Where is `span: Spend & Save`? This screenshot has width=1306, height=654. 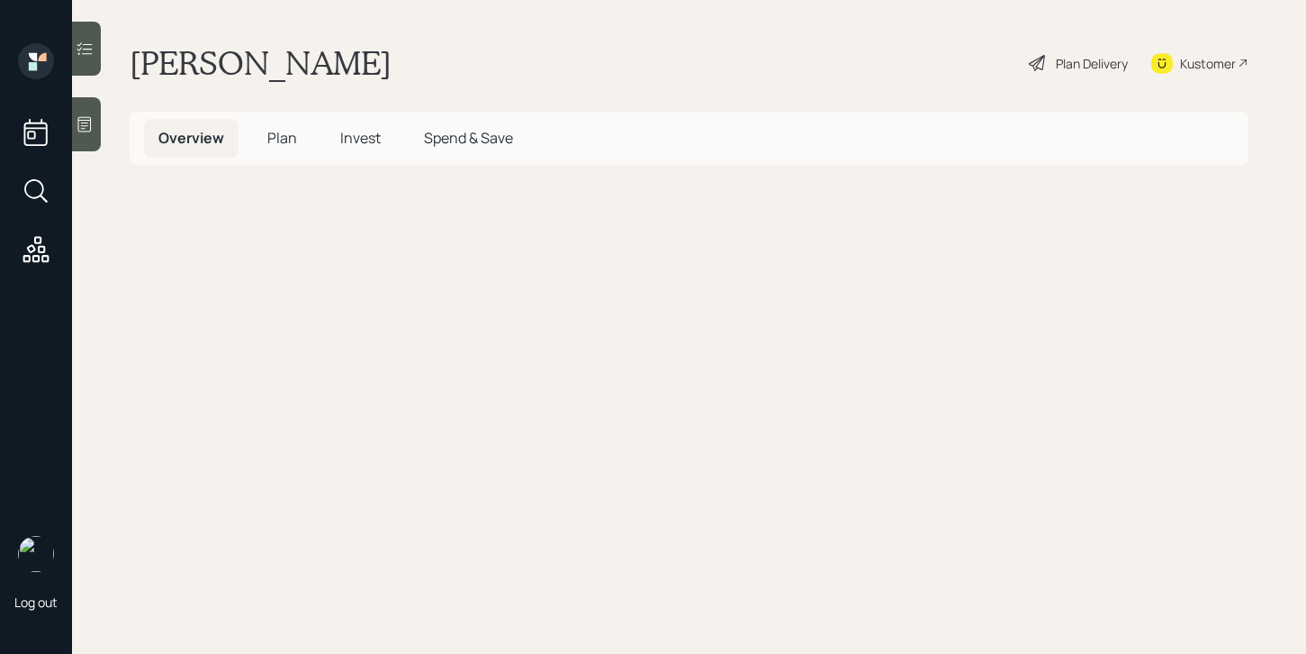
span: Spend & Save is located at coordinates (468, 138).